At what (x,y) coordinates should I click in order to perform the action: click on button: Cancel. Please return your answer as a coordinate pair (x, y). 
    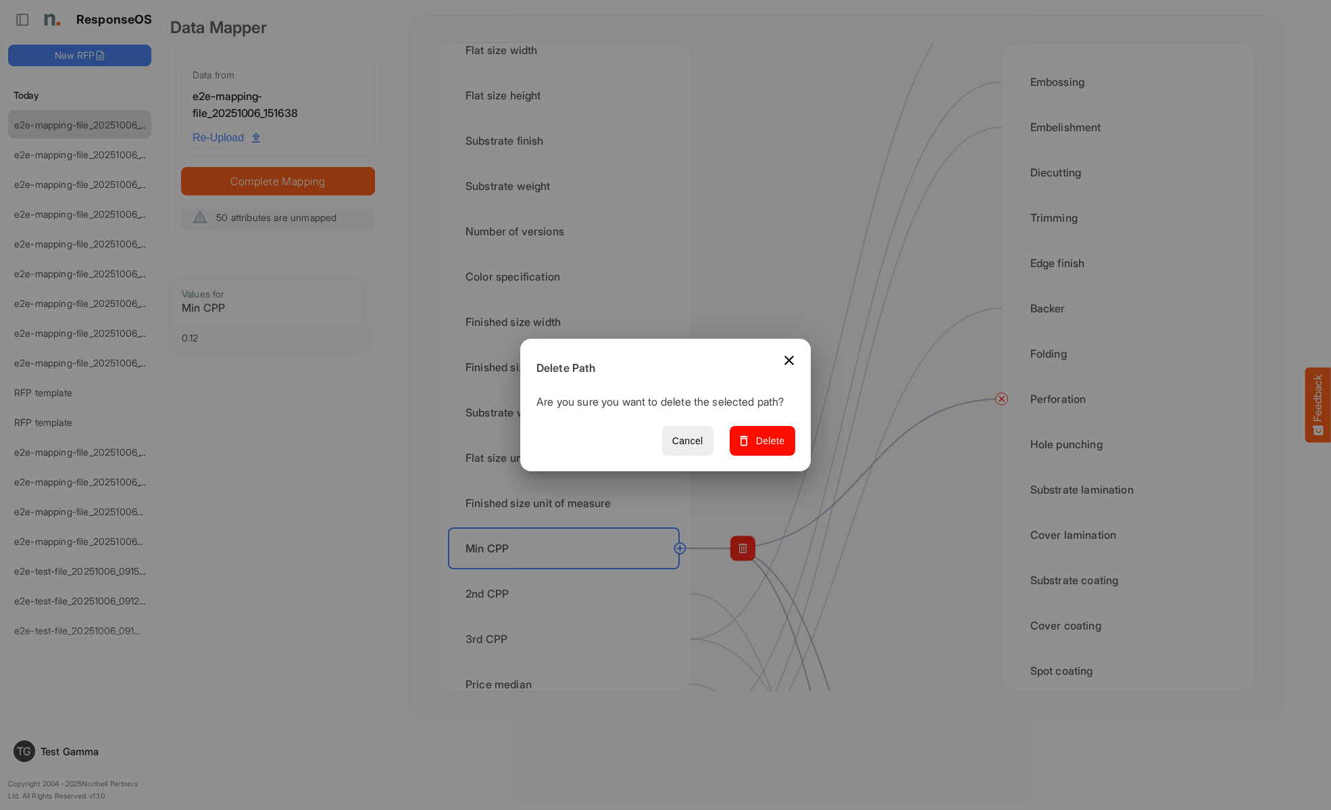
    Looking at the image, I should click on (688, 441).